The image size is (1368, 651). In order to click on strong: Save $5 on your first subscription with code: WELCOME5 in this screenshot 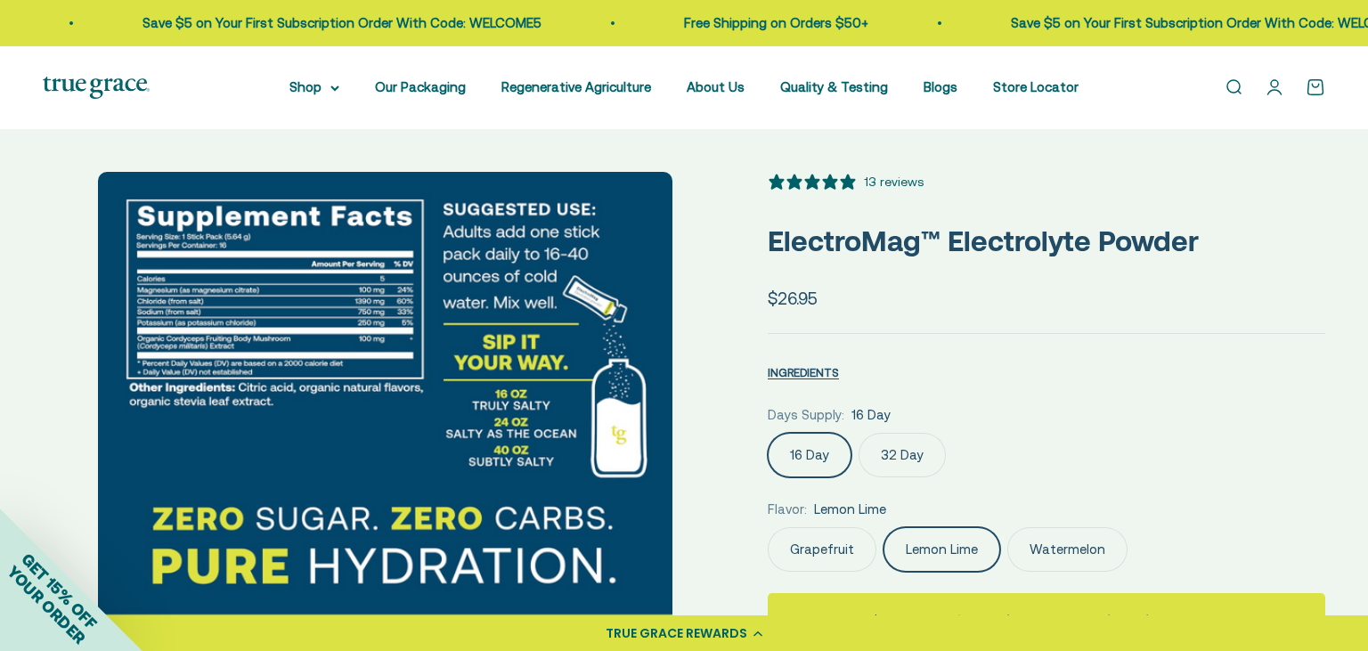, I will do `click(1047, 623)`.